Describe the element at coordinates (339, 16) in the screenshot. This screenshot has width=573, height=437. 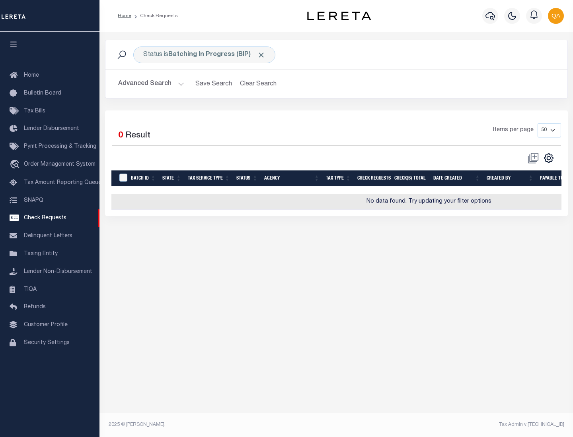
I see `img: logo-dark.svg` at that location.